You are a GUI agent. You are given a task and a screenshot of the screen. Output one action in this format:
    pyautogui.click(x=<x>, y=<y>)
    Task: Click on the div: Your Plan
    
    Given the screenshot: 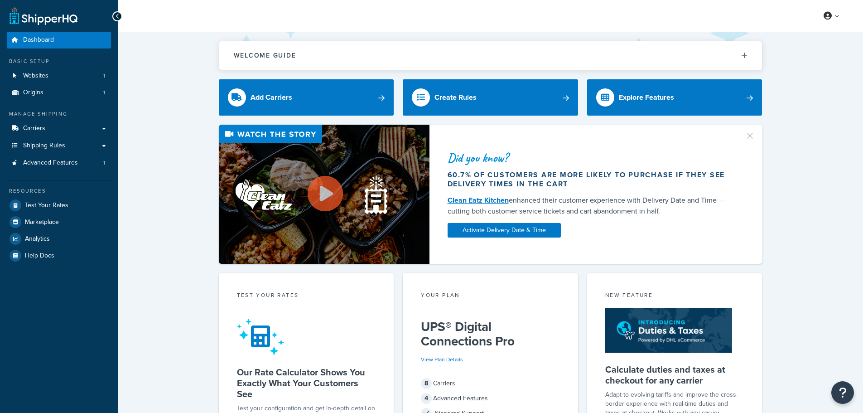 What is the action you would take?
    pyautogui.click(x=490, y=296)
    